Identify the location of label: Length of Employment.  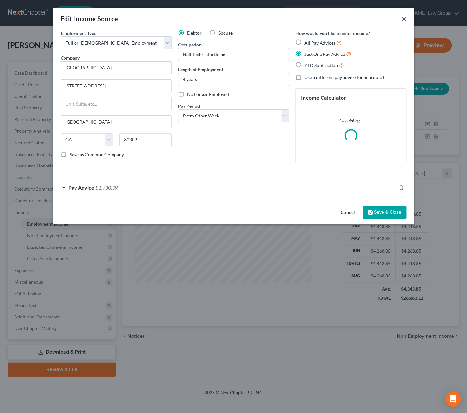
(201, 69).